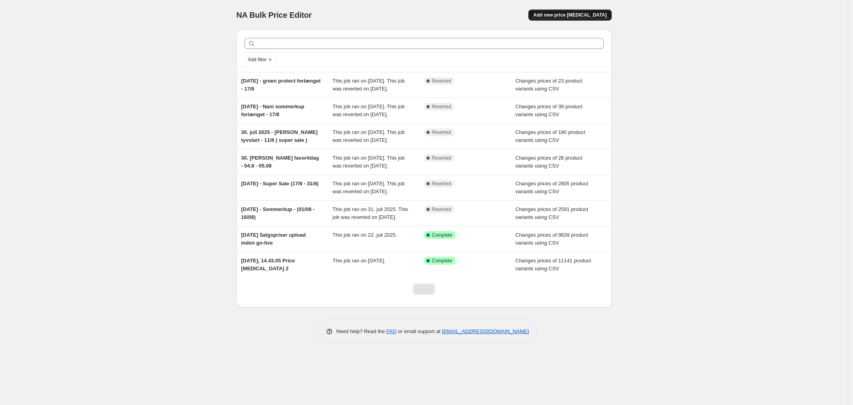  What do you see at coordinates (552, 239) in the screenshot?
I see `span: Changes prices of 9839 product variants using CSV` at bounding box center [552, 239].